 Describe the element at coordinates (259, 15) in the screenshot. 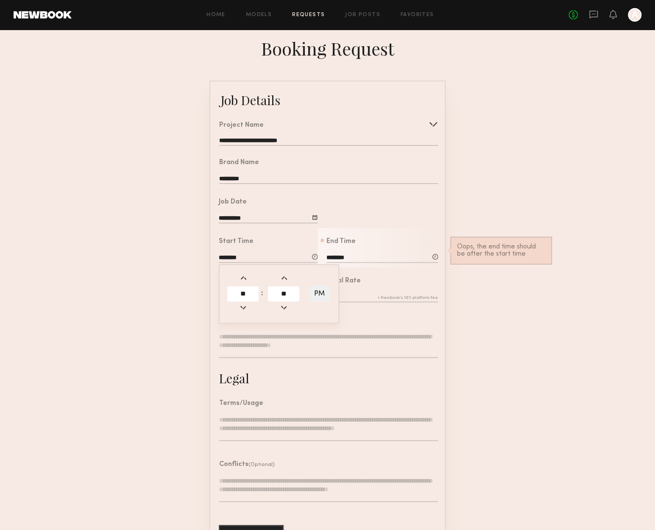

I see `a: Models` at that location.